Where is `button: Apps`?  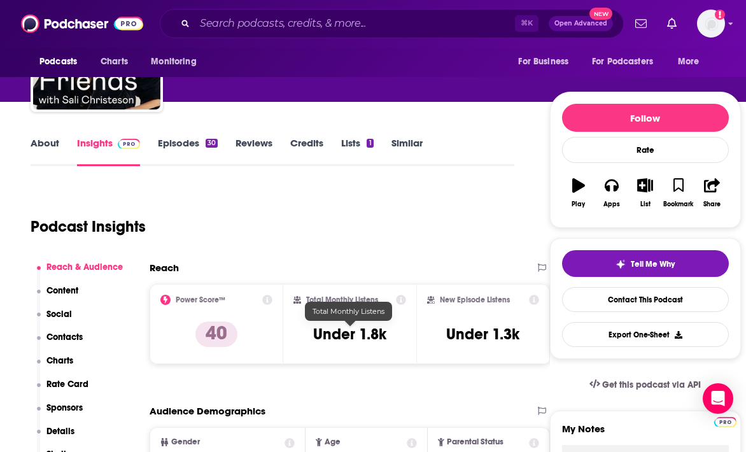 button: Apps is located at coordinates (612, 193).